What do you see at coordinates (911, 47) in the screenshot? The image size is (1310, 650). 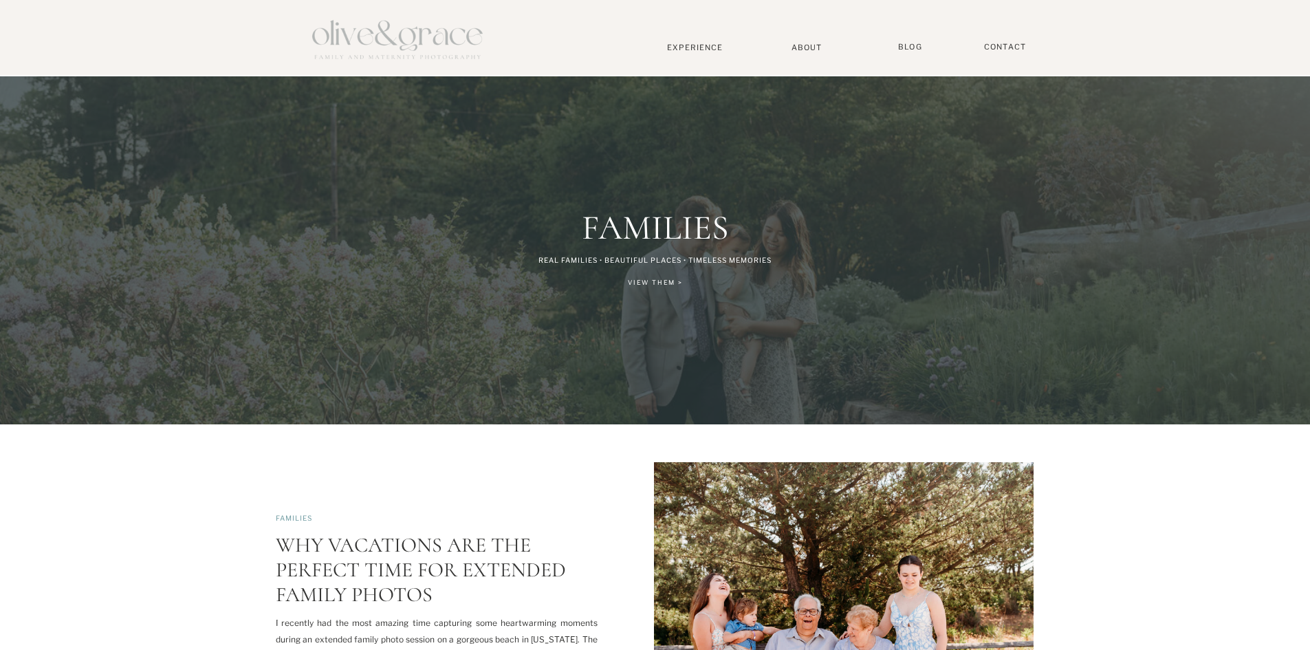 I see `nav: BLOG` at bounding box center [911, 47].